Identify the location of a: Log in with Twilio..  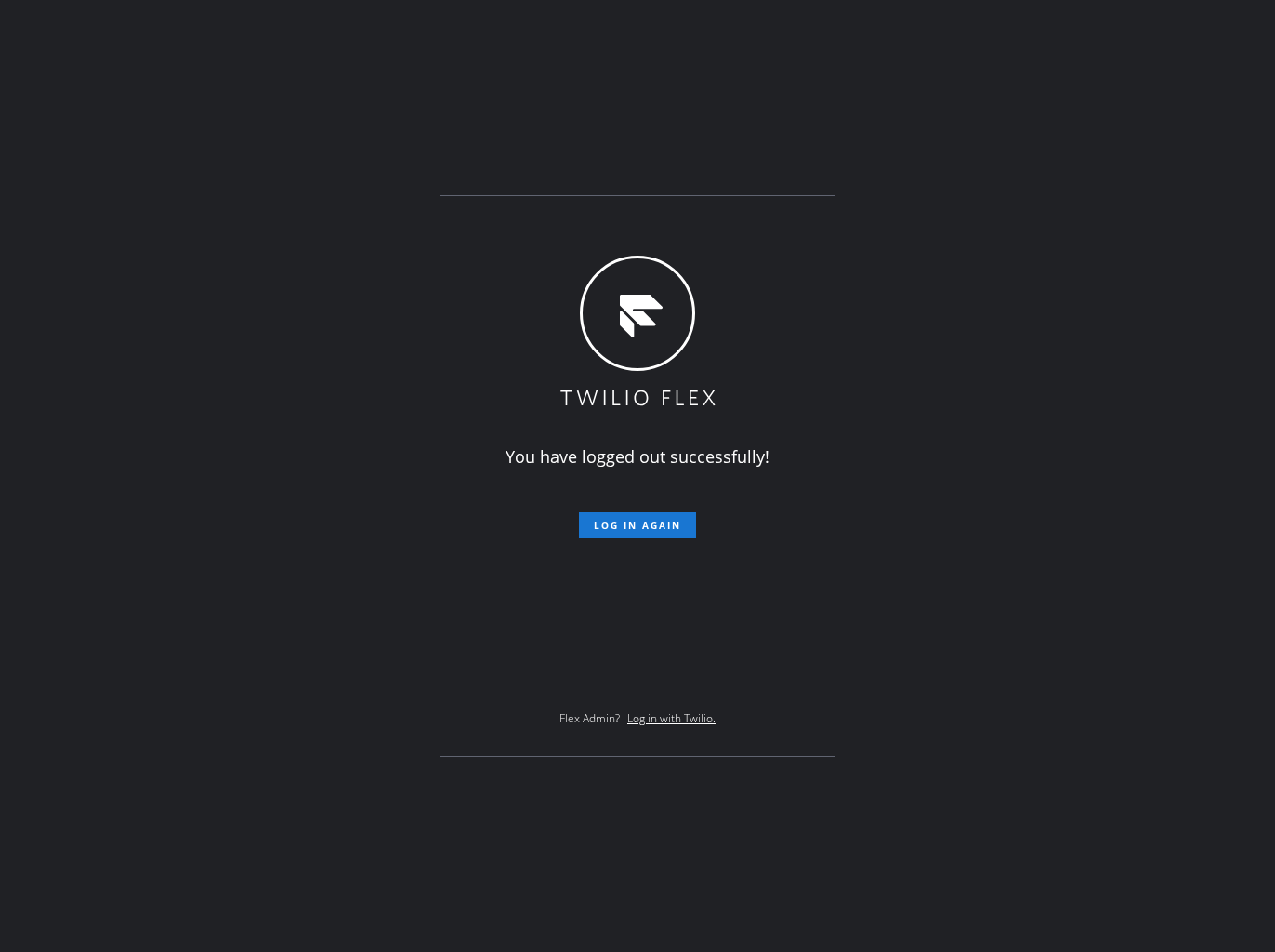
(671, 717).